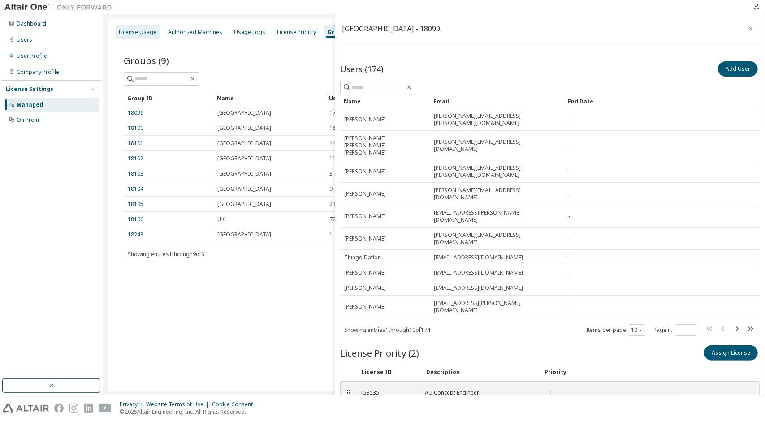 Image resolution: width=765 pixels, height=421 pixels. I want to click on img: instagram.svg, so click(74, 408).